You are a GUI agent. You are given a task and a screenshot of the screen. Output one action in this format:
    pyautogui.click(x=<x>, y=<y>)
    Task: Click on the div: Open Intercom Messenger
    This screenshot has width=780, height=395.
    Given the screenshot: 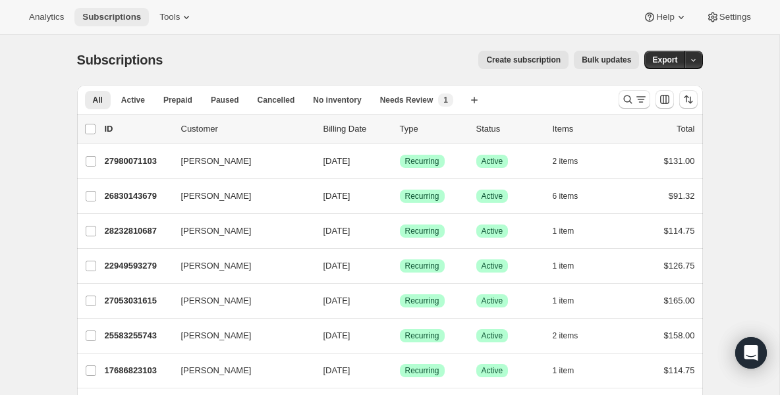 What is the action you would take?
    pyautogui.click(x=751, y=353)
    